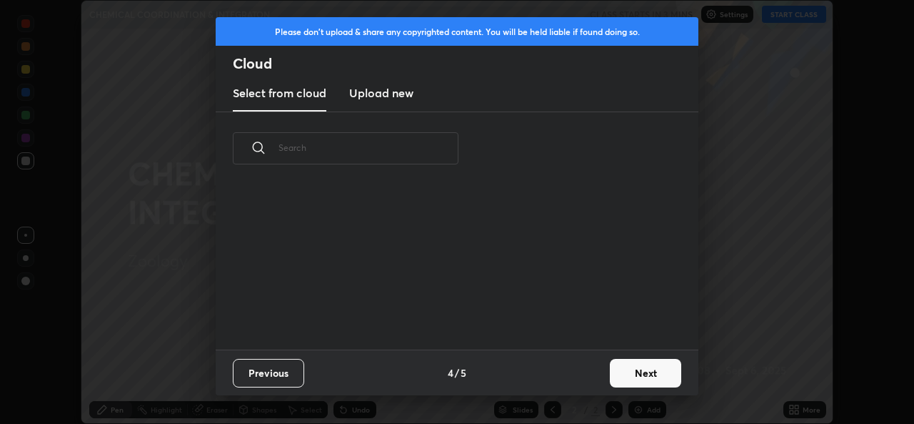  Describe the element at coordinates (464, 372) in the screenshot. I see `h4: 5` at that location.